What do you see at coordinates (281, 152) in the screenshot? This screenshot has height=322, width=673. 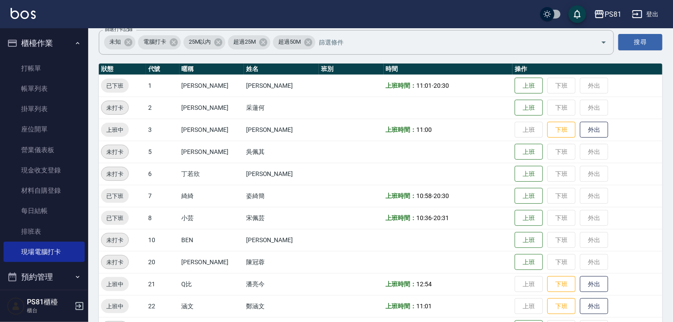 I see `td: 吳佩其` at bounding box center [281, 152].